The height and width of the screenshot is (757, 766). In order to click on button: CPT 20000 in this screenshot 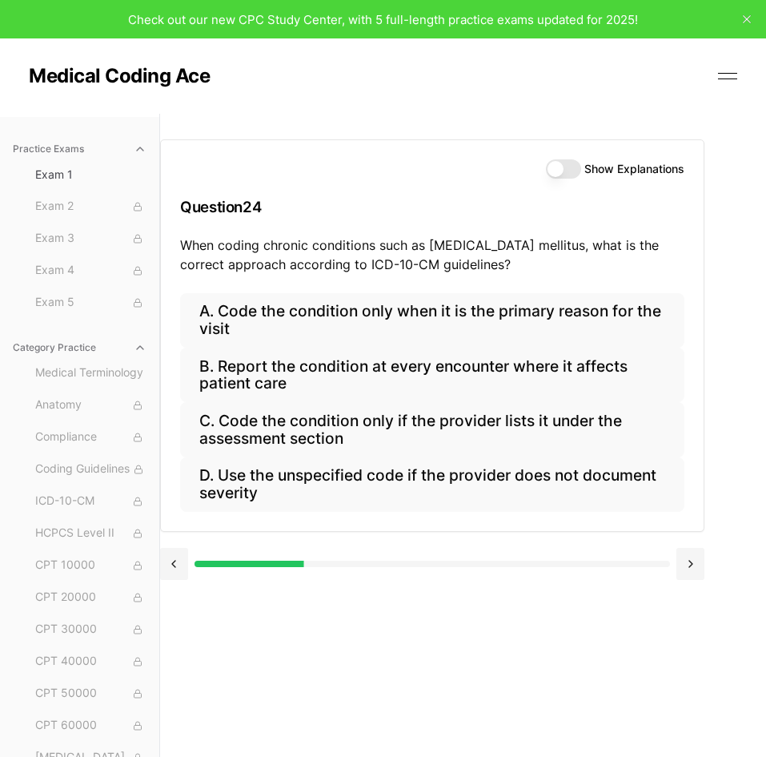, I will do `click(90, 597)`.